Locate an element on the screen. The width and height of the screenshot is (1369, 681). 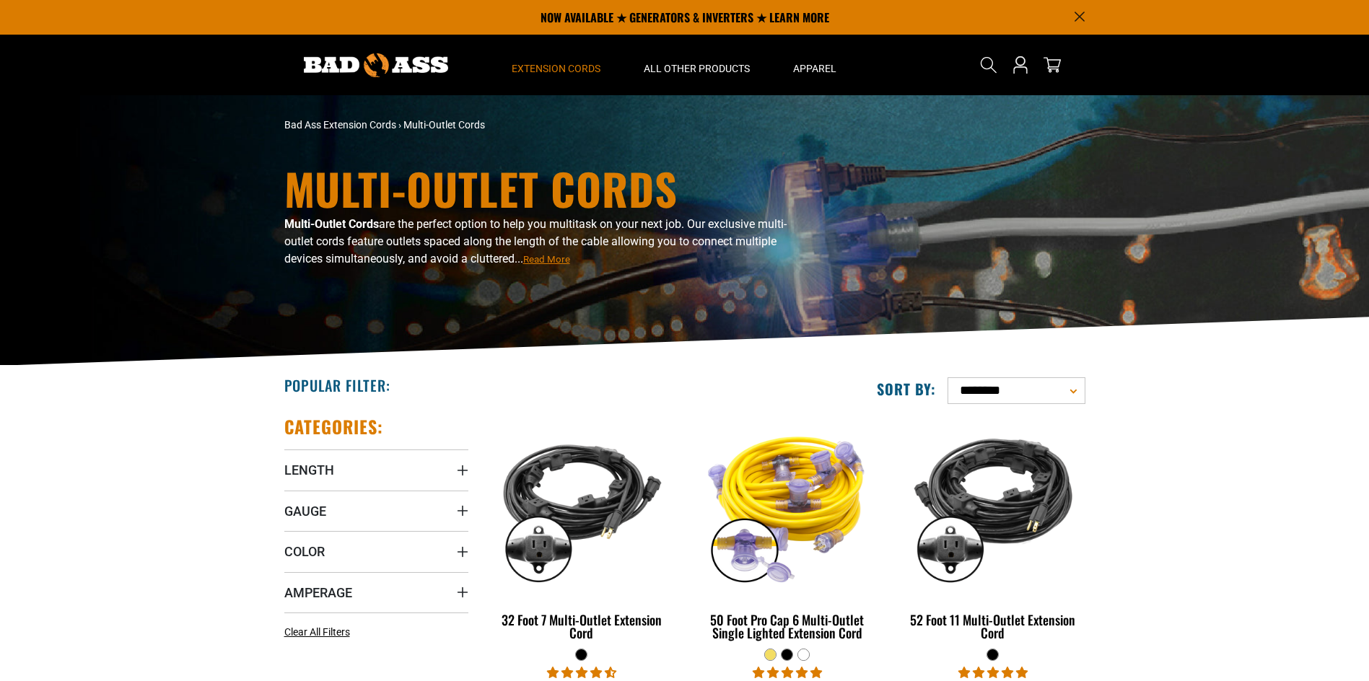
span: Clear All Filters is located at coordinates (317, 632).